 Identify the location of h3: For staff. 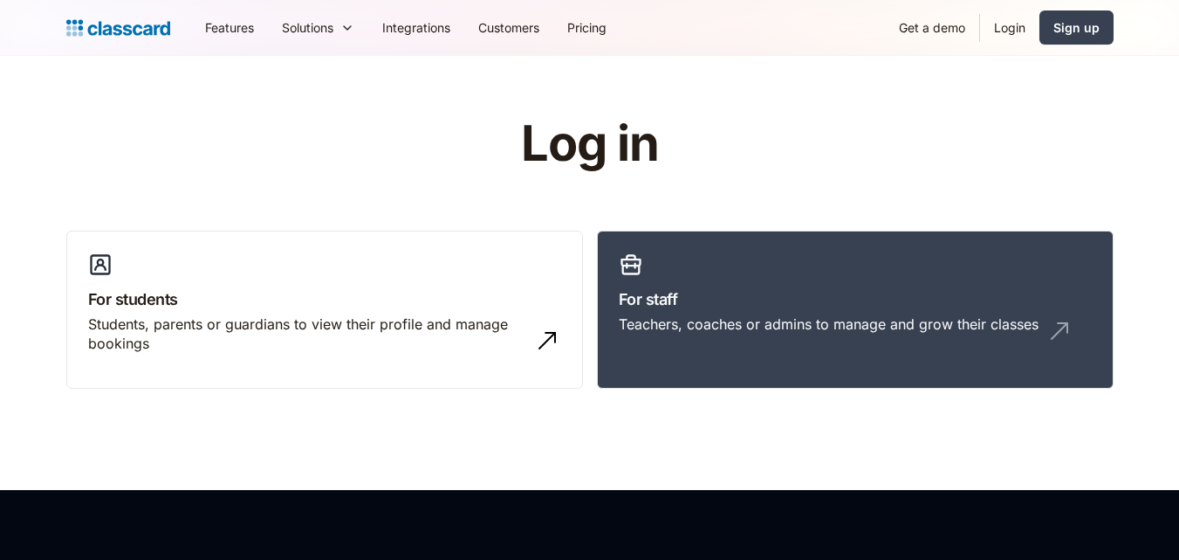
(856, 299).